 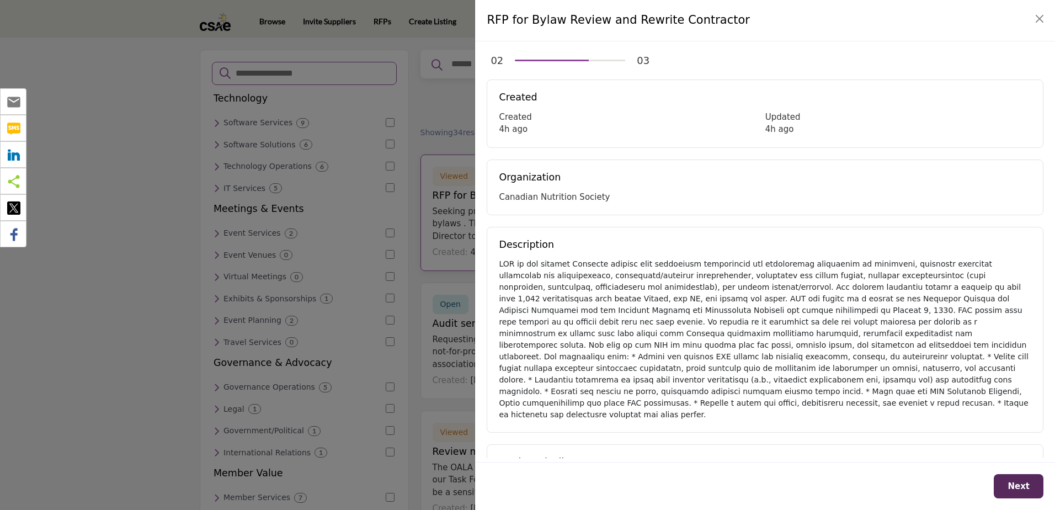 What do you see at coordinates (515, 117) in the screenshot?
I see `span: Created` at bounding box center [515, 117].